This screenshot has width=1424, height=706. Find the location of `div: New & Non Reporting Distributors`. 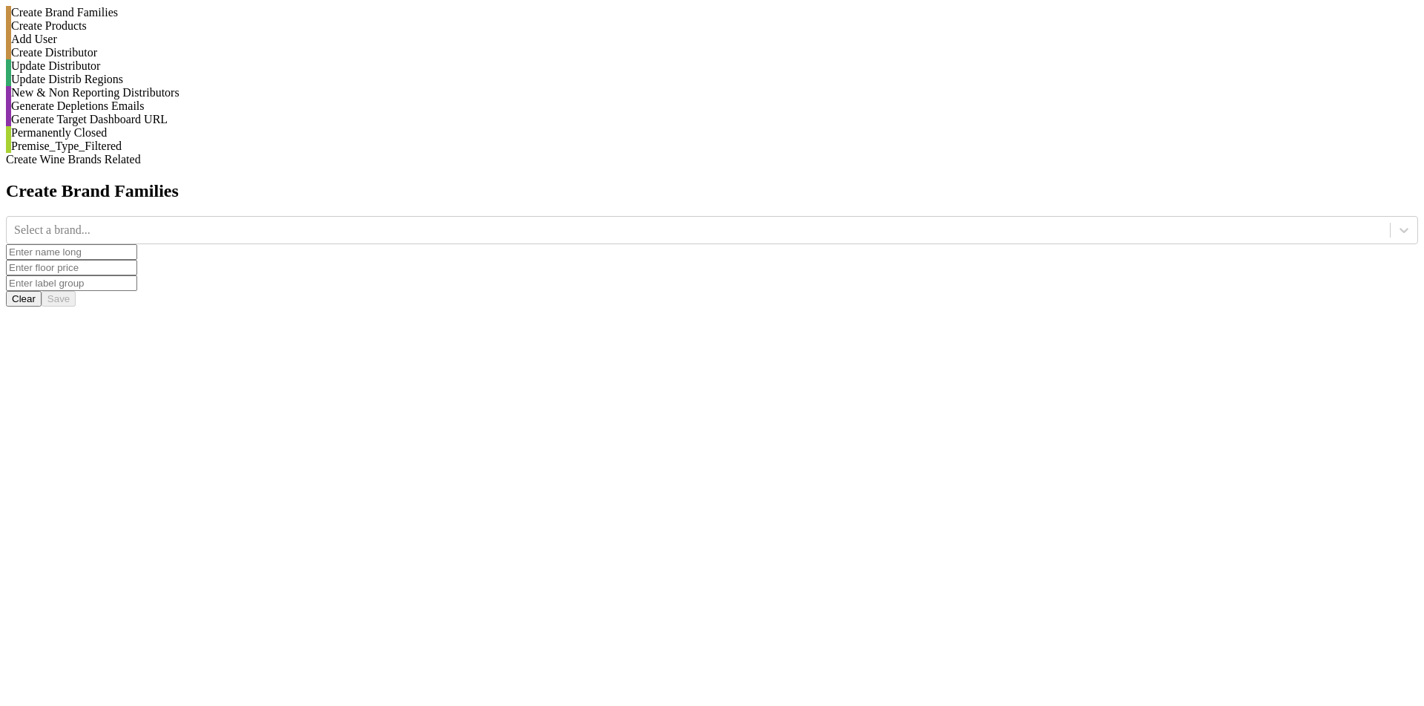

div: New & Non Reporting Distributors is located at coordinates (714, 93).